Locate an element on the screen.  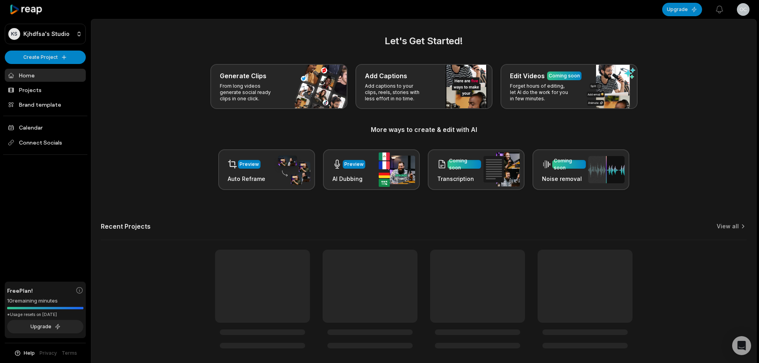
a: Home is located at coordinates (45, 75).